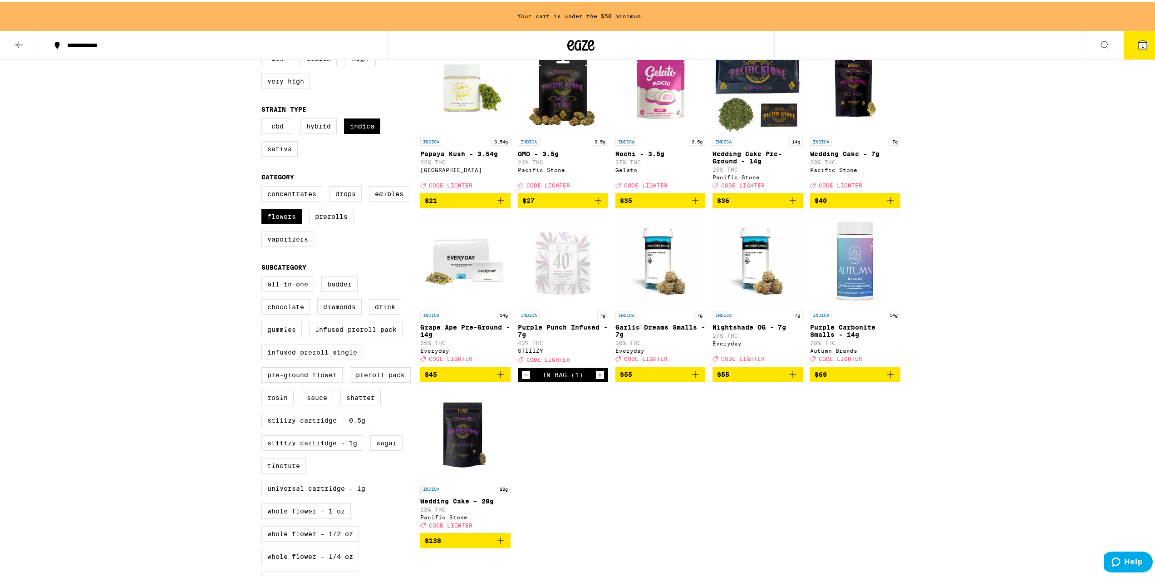  I want to click on label: Whole Flower - 1/4 oz, so click(310, 554).